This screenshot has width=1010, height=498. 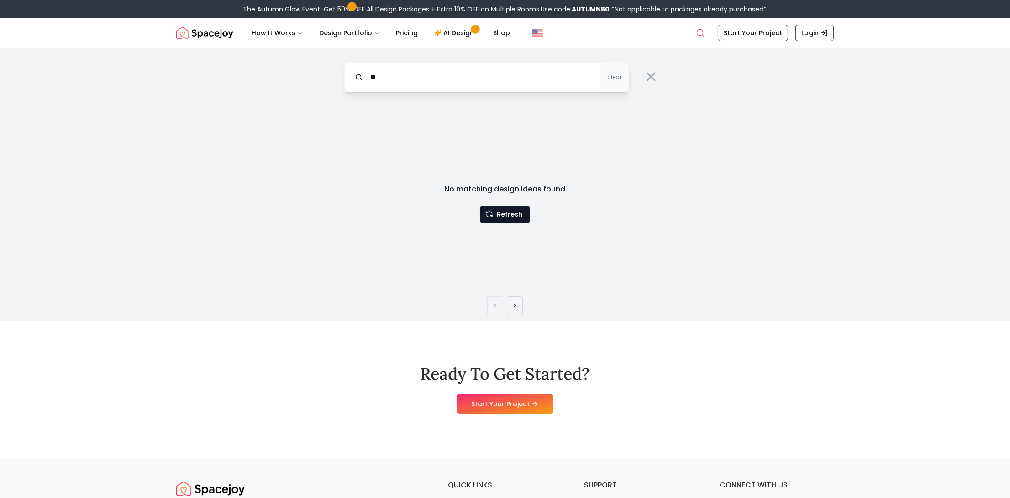 What do you see at coordinates (641, 485) in the screenshot?
I see `h6: support` at bounding box center [641, 485].